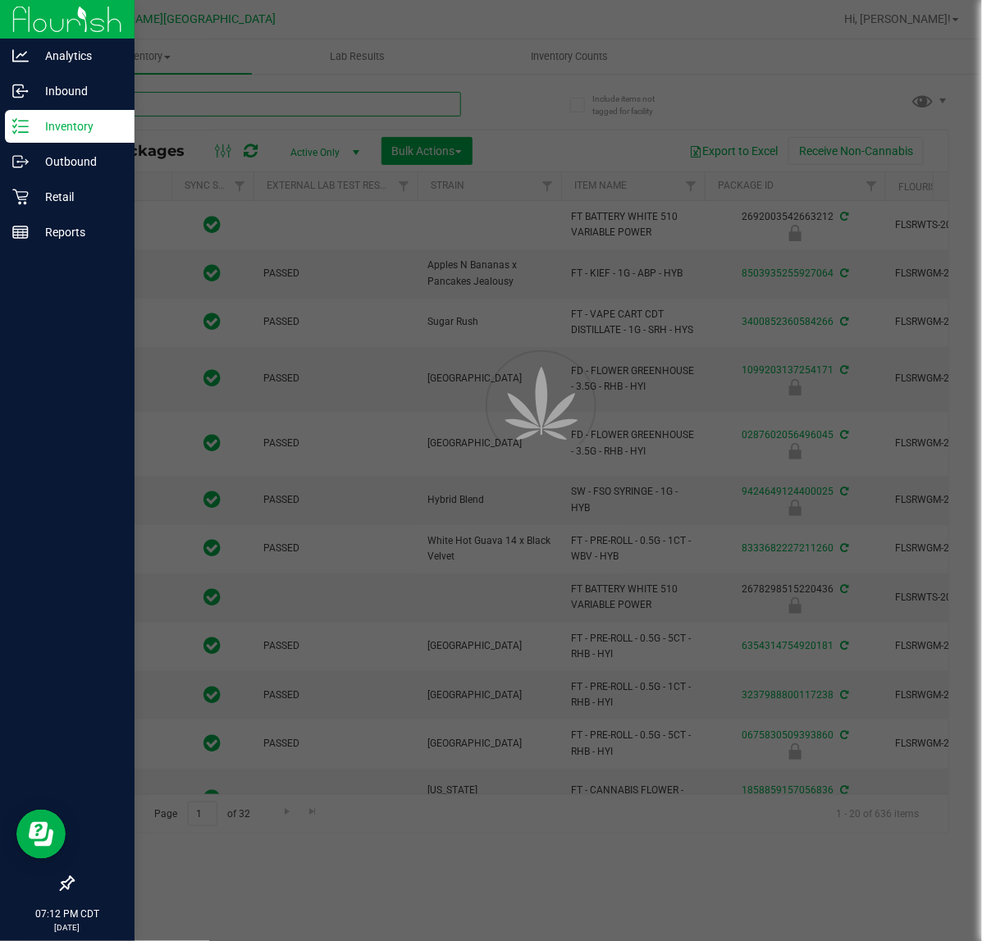 The image size is (982, 941). What do you see at coordinates (21, 126) in the screenshot?
I see `inline-svg: Inventory` at bounding box center [21, 126].